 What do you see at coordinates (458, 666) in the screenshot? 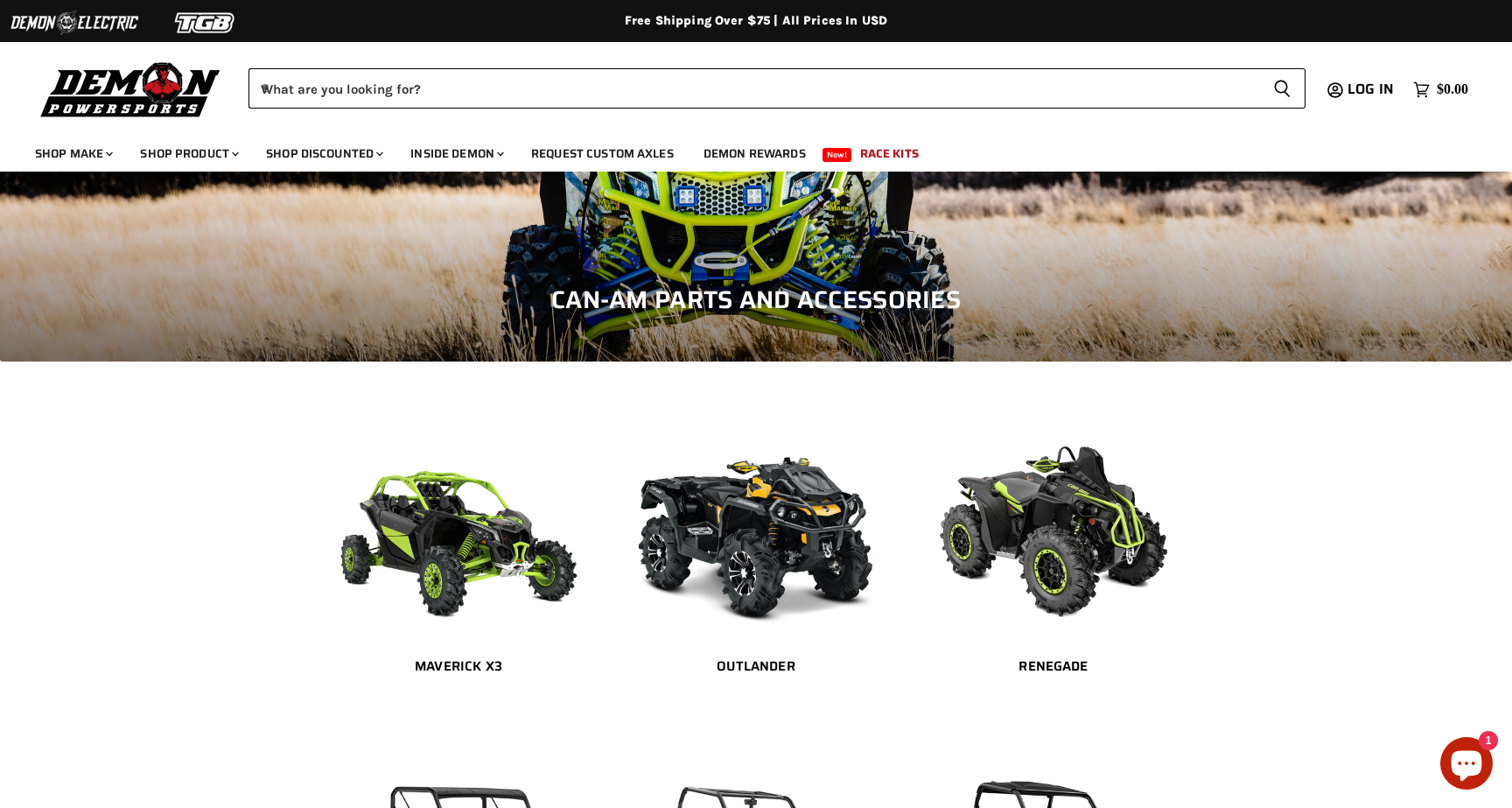
I see `a: Maverick X3` at bounding box center [458, 666].